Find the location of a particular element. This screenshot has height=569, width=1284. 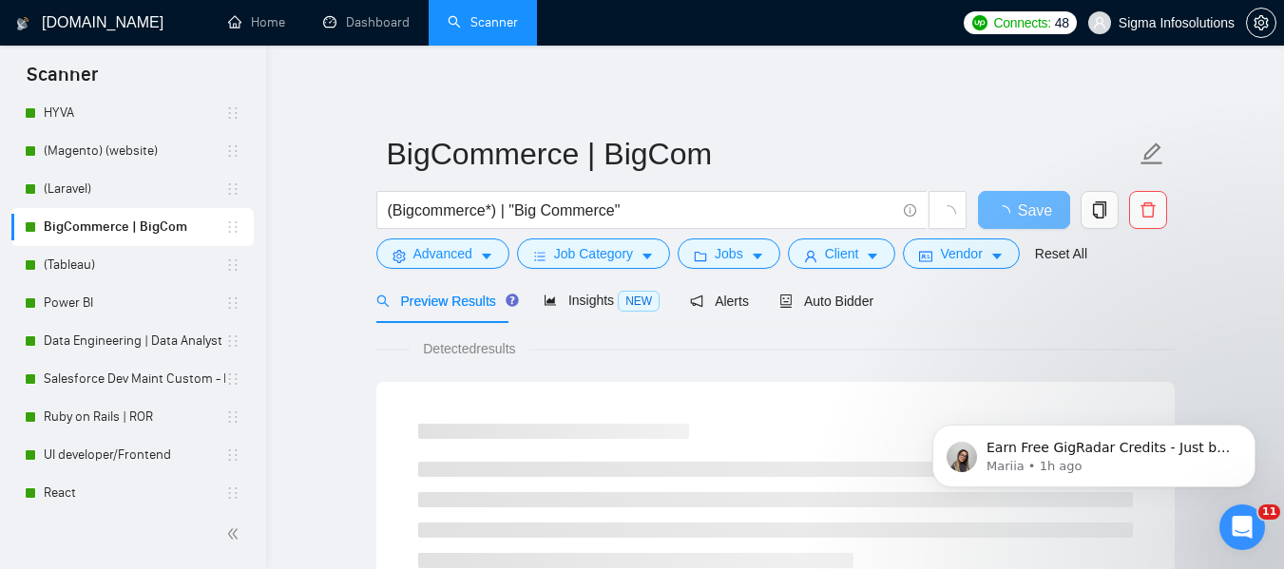

li: React is located at coordinates (132, 493).